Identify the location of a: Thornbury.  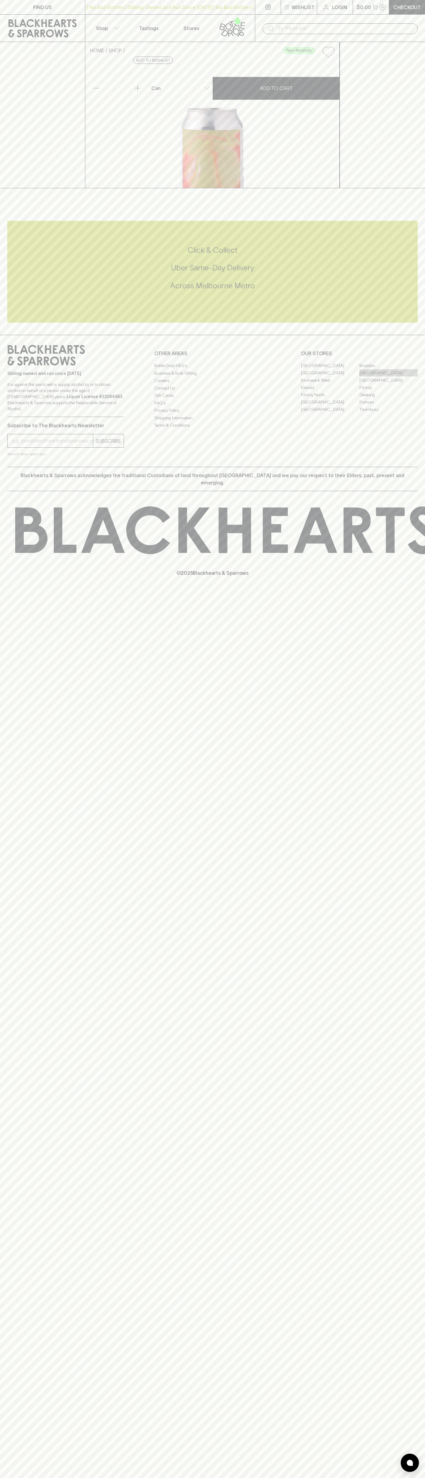
(389, 409).